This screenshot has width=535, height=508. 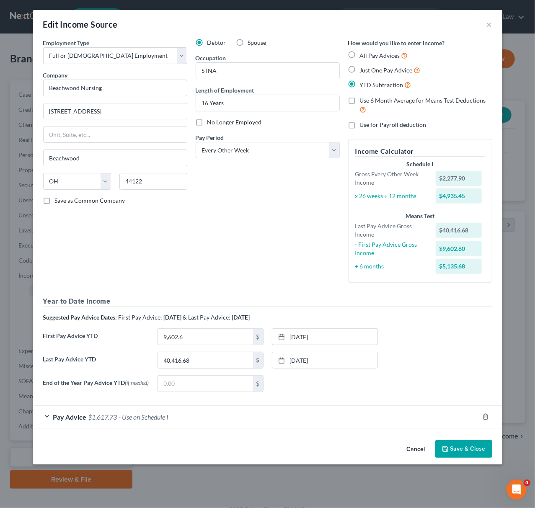 I want to click on span: Employment Type, so click(x=66, y=43).